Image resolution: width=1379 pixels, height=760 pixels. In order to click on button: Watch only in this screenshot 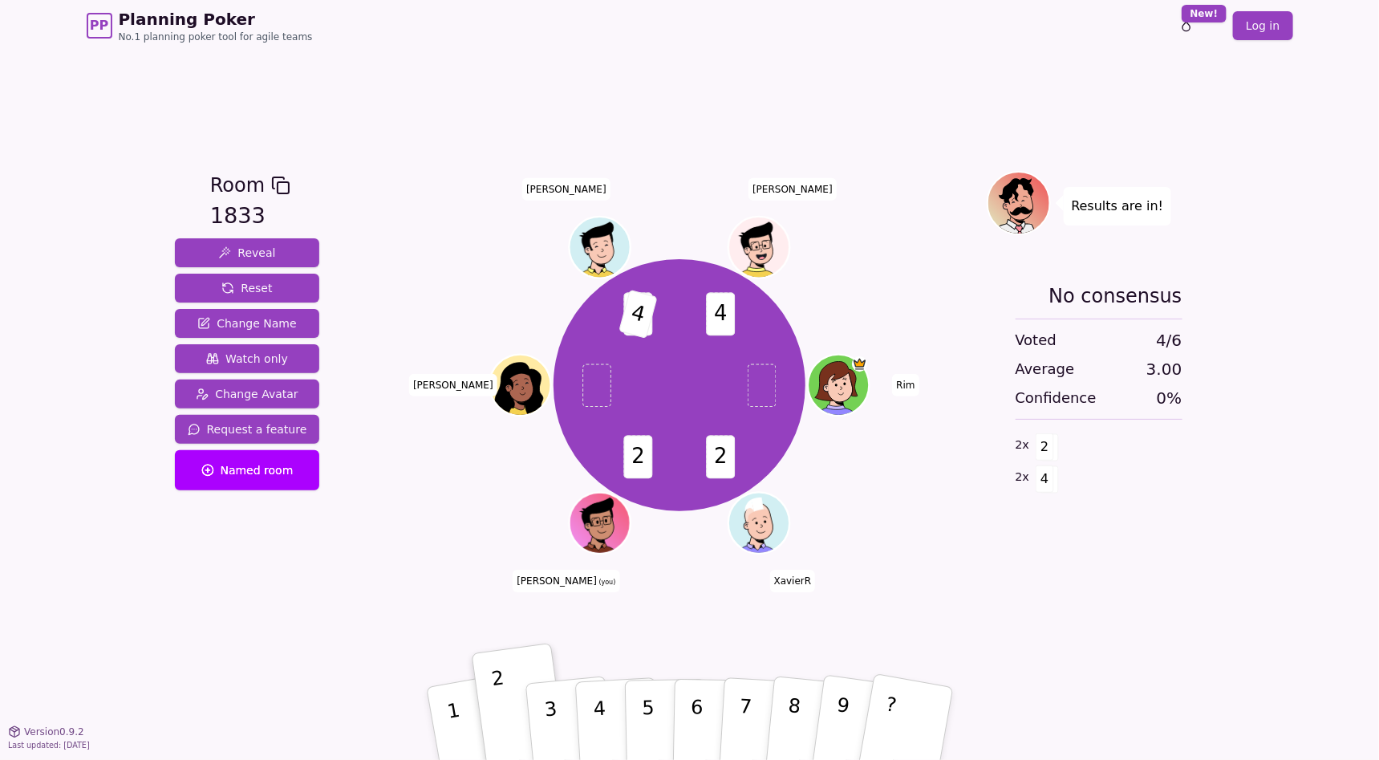, I will do `click(247, 359)`.